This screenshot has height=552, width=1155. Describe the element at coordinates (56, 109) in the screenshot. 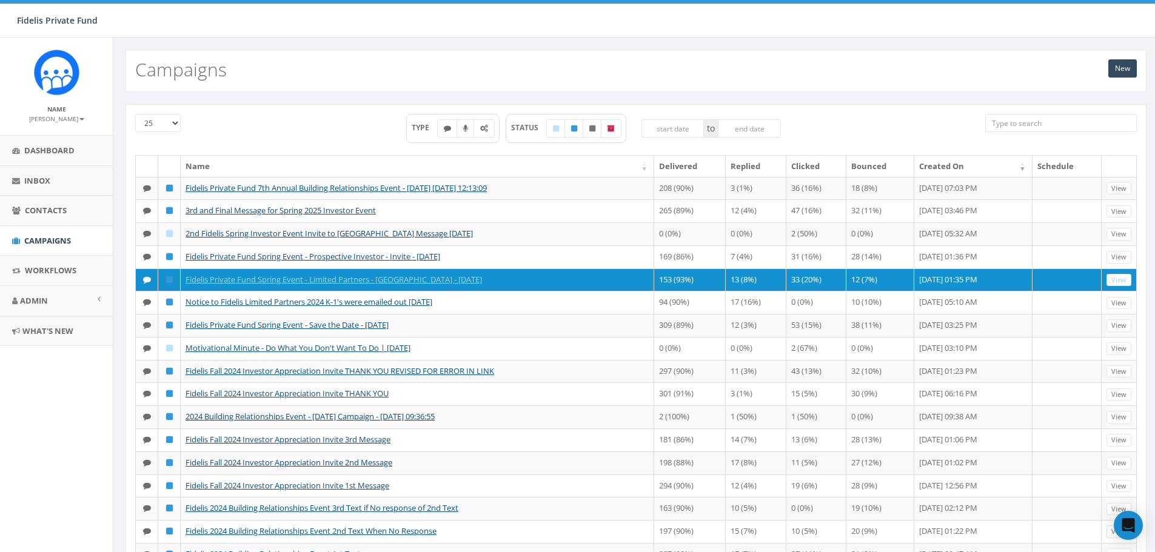

I see `small: Name` at that location.